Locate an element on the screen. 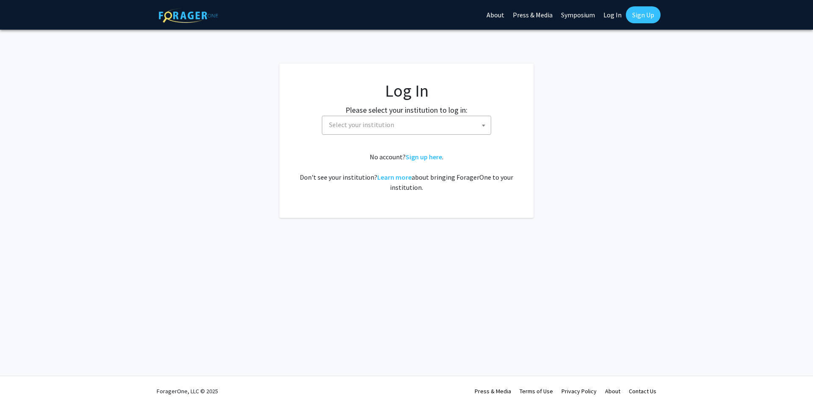 The height and width of the screenshot is (406, 813). div: ForagerOne, LLC © 2025 is located at coordinates (187, 391).